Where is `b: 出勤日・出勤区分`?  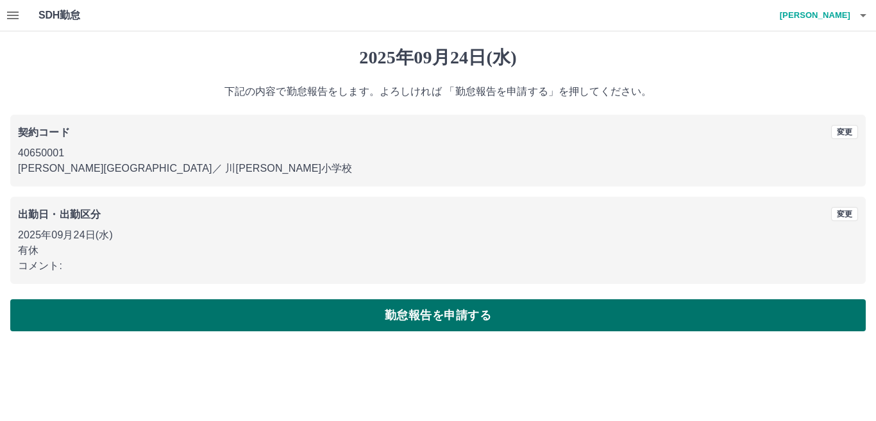 b: 出勤日・出勤区分 is located at coordinates (59, 214).